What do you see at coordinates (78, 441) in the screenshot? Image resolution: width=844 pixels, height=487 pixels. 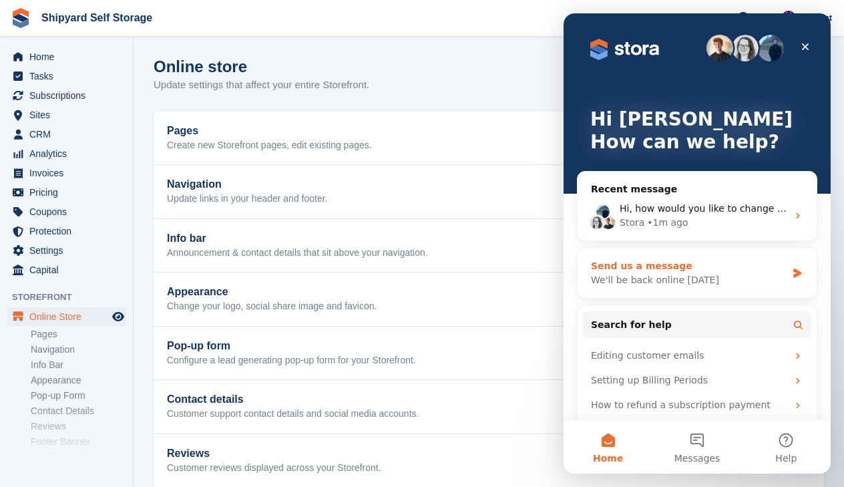 I see `a: Footer Banner` at bounding box center [78, 441].